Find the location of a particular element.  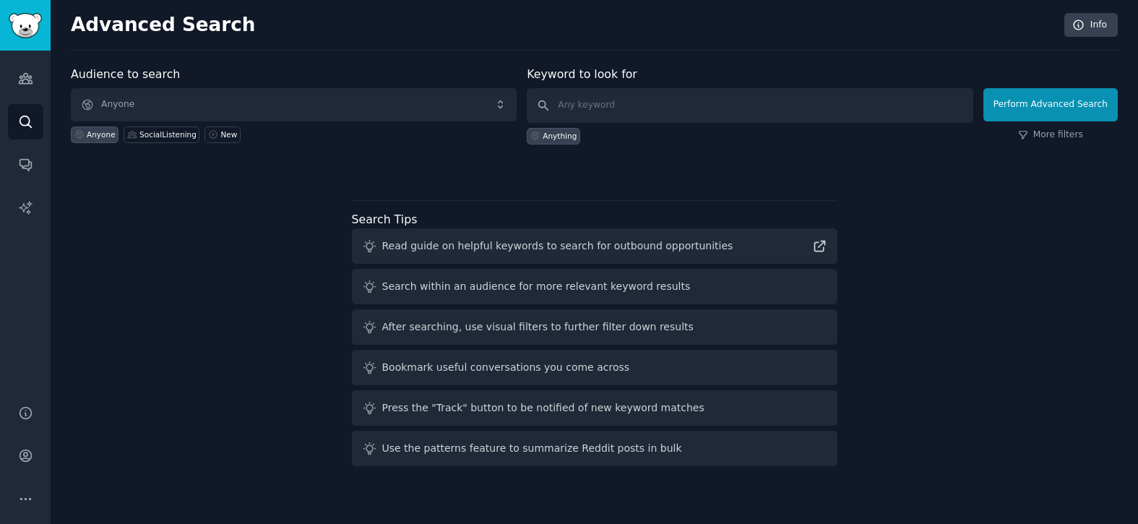

label: Search Tips is located at coordinates (384, 219).